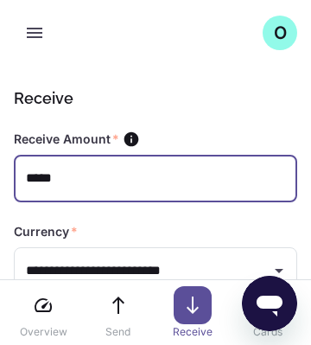 The height and width of the screenshot is (345, 311). What do you see at coordinates (193, 313) in the screenshot?
I see `a: Receive` at bounding box center [193, 313].